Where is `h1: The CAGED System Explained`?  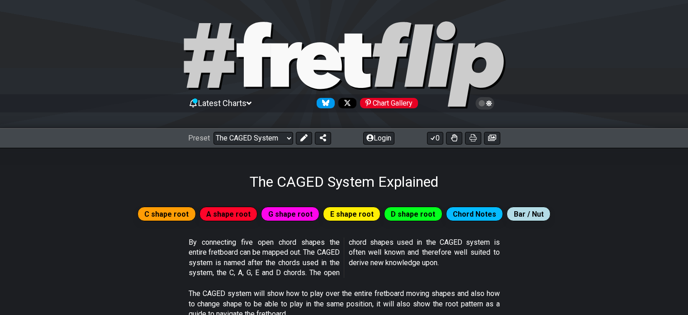
h1: The CAGED System Explained is located at coordinates (344, 182).